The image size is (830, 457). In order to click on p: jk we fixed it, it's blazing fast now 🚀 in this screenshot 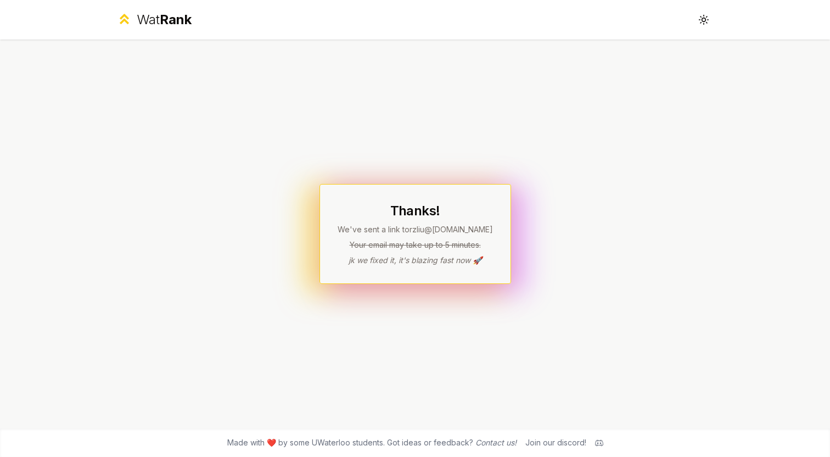, I will do `click(415, 260)`.